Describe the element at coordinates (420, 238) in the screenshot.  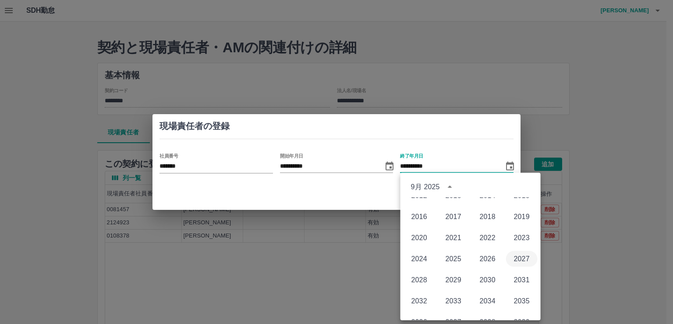
I see `button: 2020` at that location.